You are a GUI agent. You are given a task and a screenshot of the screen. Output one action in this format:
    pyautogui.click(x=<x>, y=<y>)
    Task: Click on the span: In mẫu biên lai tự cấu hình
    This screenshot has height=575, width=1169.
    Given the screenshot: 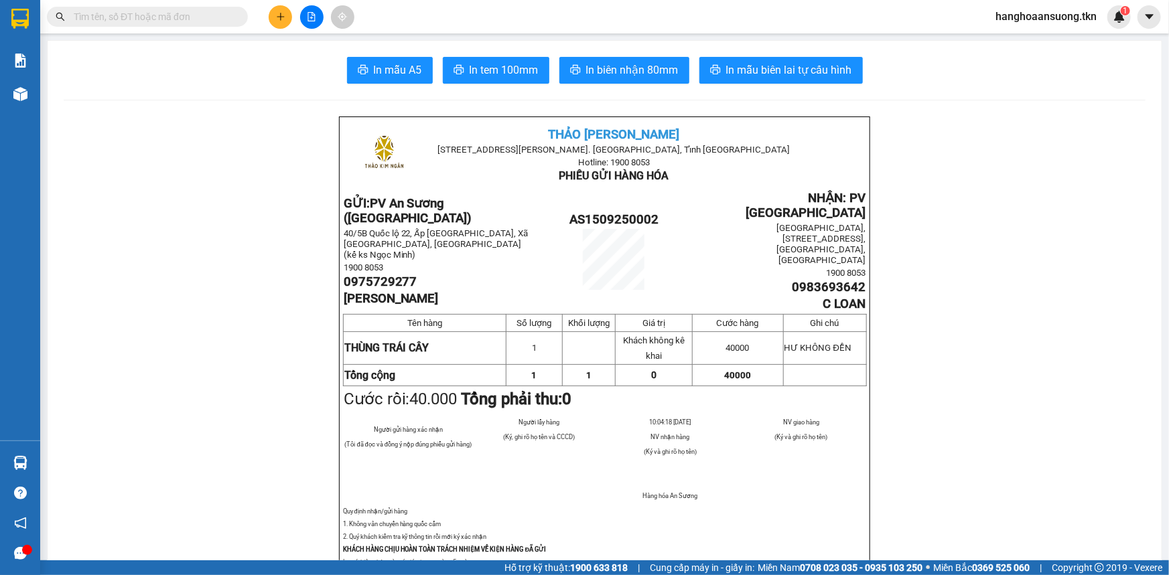 What is the action you would take?
    pyautogui.click(x=789, y=70)
    